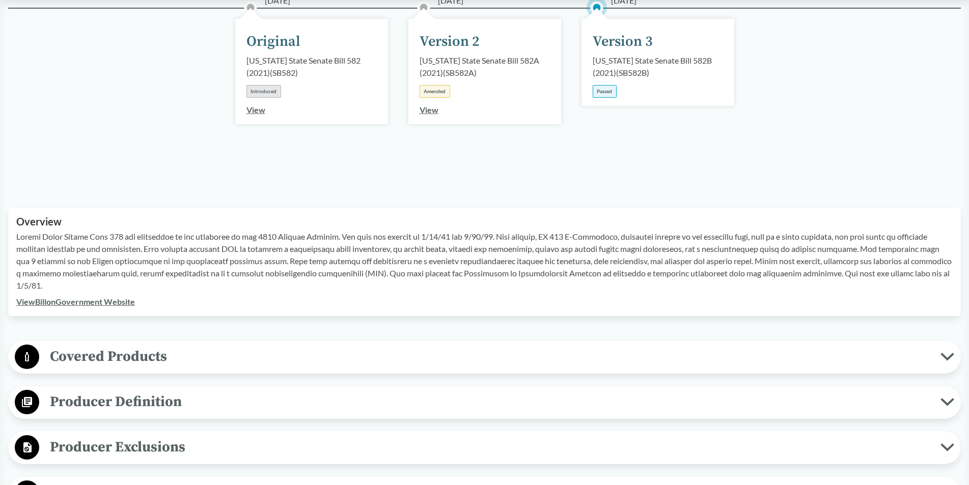 The image size is (969, 485). I want to click on button: Covered Products, so click(484, 357).